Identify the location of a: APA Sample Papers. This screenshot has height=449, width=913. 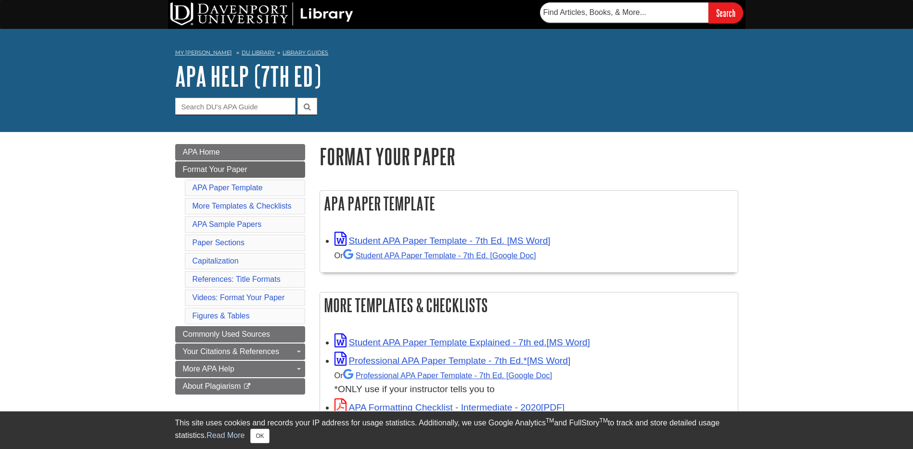
(227, 224).